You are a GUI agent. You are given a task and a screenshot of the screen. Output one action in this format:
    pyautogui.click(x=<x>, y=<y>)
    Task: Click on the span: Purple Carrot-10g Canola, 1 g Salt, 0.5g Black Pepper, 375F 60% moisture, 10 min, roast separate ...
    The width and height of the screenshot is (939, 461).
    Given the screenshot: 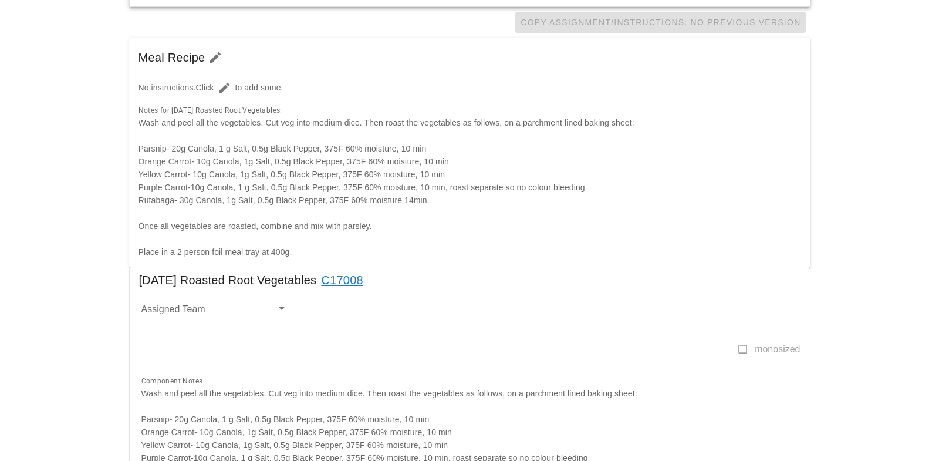 What is the action you would take?
    pyautogui.click(x=362, y=187)
    